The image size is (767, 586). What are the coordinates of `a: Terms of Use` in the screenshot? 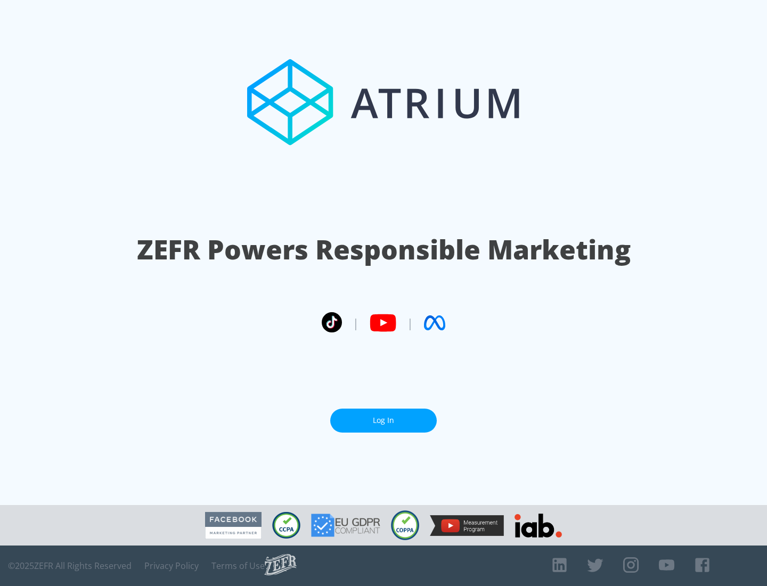 It's located at (238, 565).